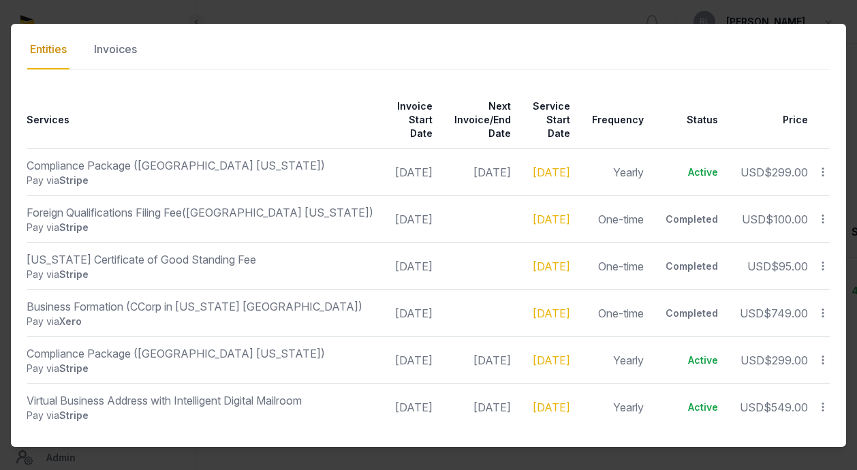  Describe the element at coordinates (786, 407) in the screenshot. I see `span: $549.00` at that location.